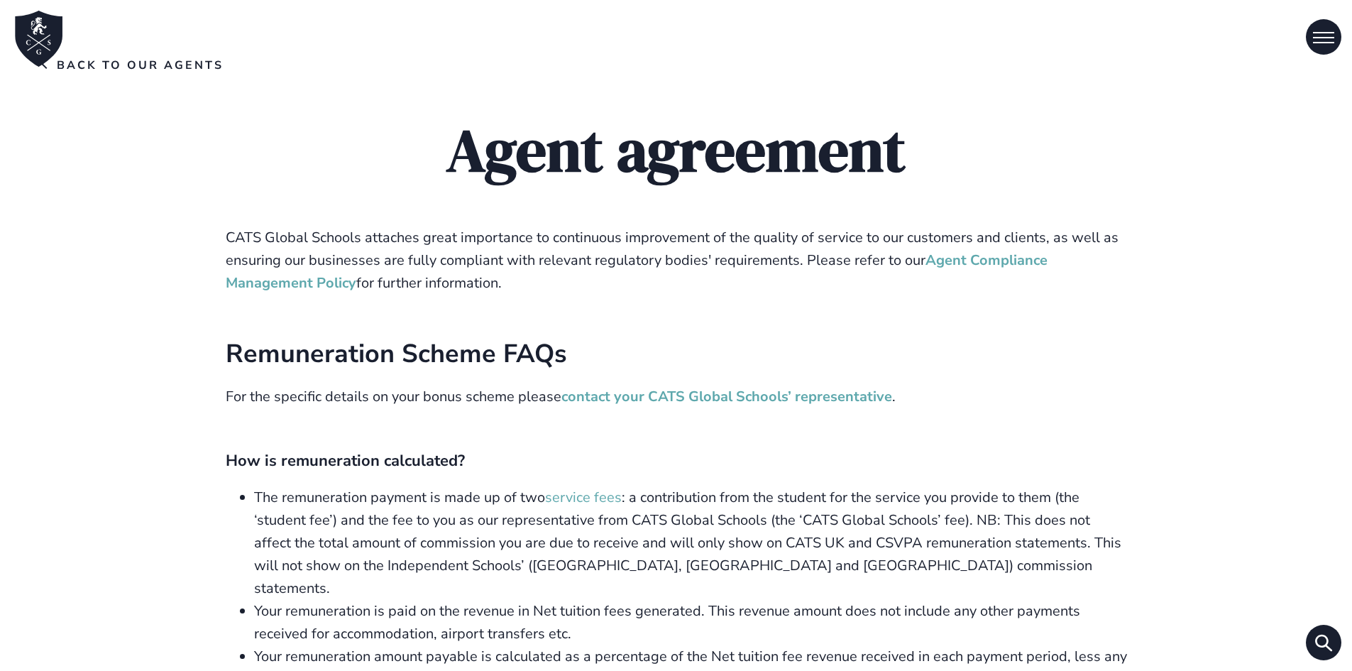 This screenshot has width=1352, height=671. I want to click on a: Back to Our Agents, so click(133, 65).